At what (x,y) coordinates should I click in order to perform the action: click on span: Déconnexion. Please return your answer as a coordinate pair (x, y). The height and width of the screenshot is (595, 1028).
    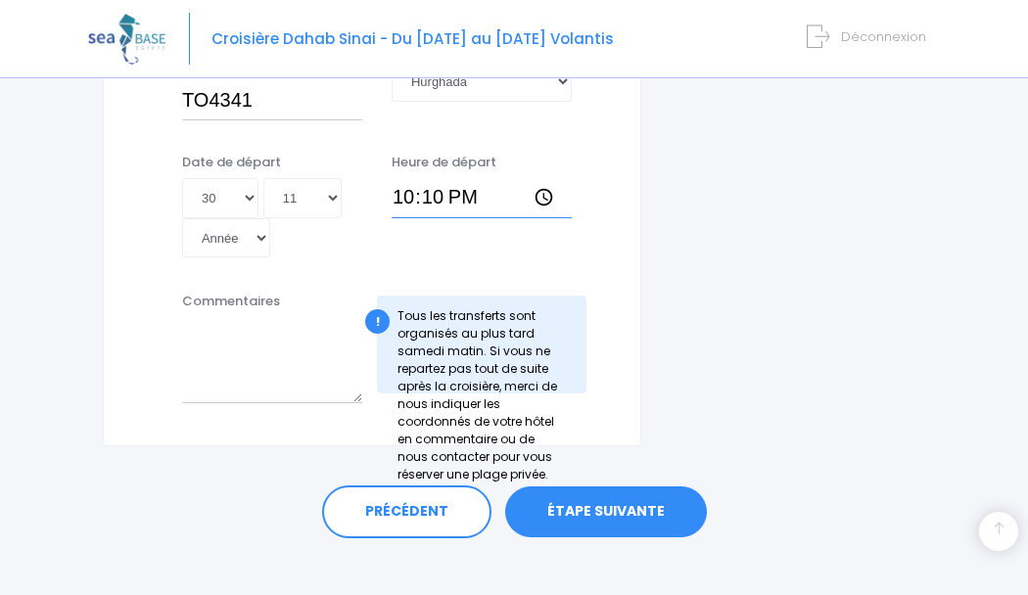
    Looking at the image, I should click on (883, 36).